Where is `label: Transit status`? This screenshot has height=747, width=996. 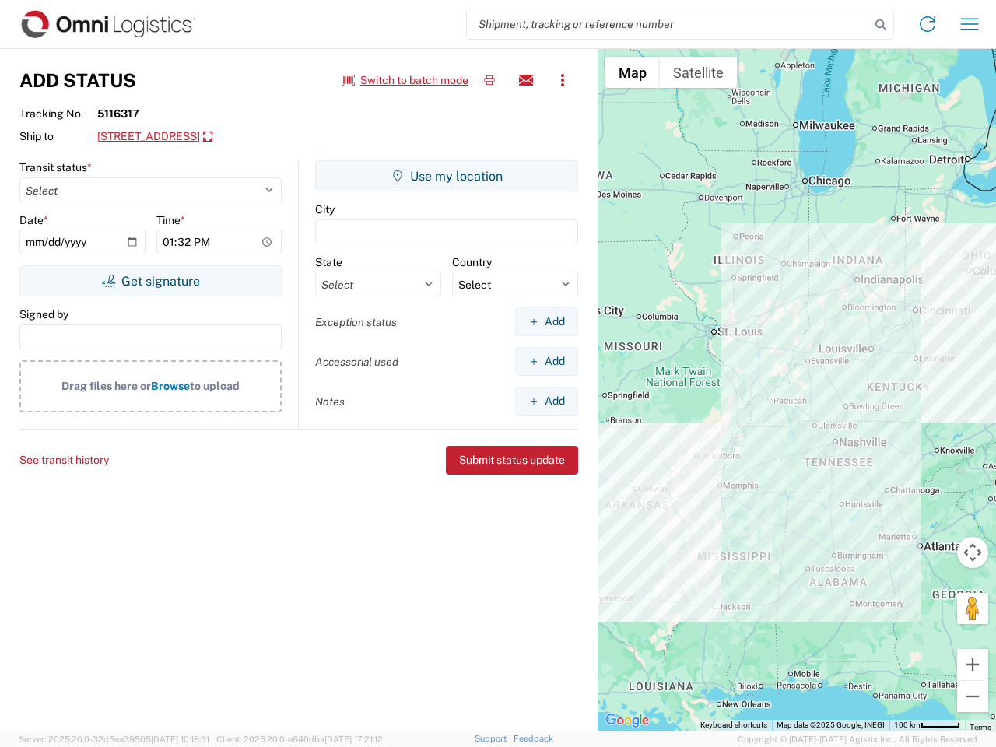 label: Transit status is located at coordinates (55, 167).